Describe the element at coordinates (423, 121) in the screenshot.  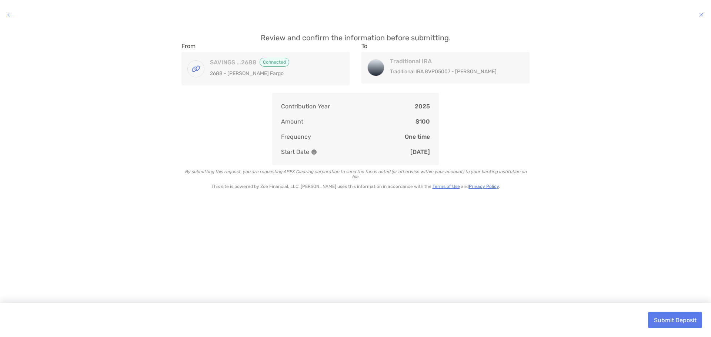
I see `p: $100` at that location.